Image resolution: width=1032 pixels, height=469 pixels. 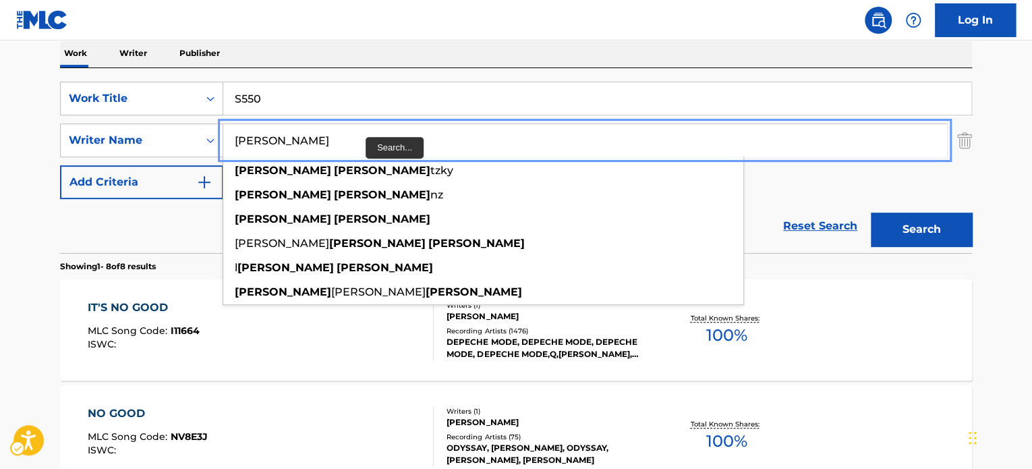 What do you see at coordinates (922, 229) in the screenshot?
I see `button: Search` at bounding box center [922, 229].